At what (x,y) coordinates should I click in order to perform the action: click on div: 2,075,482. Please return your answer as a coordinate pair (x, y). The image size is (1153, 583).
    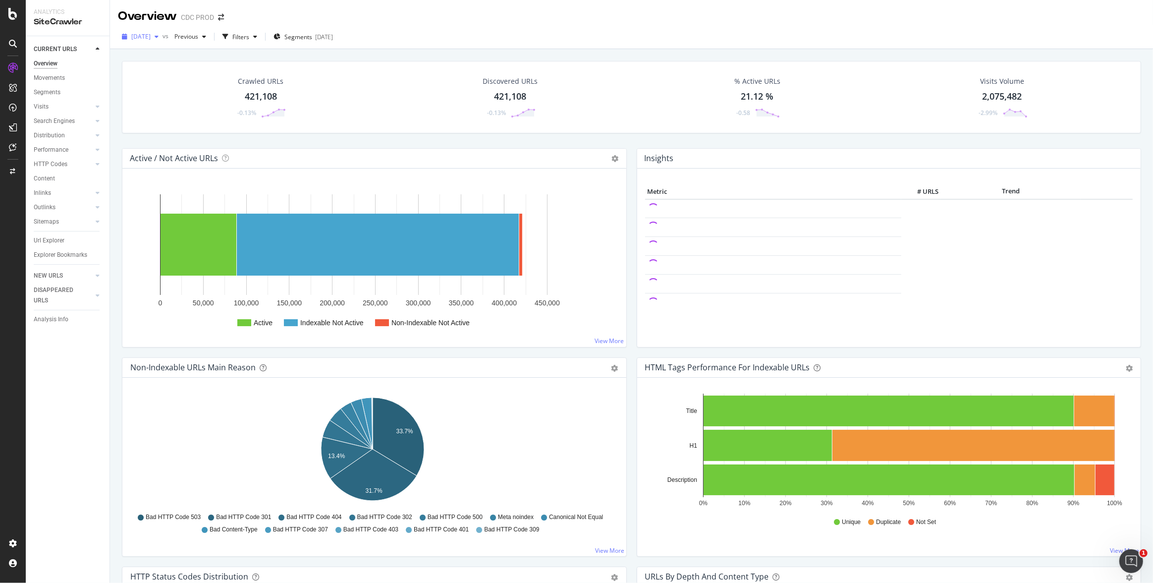
    Looking at the image, I should click on (1003, 97).